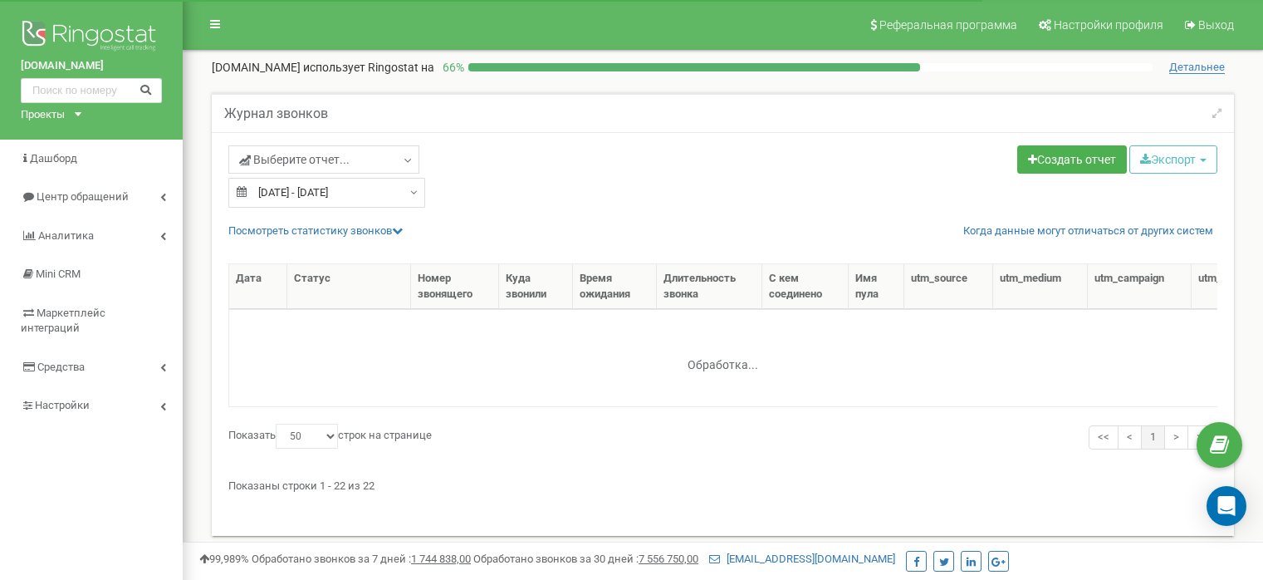 The width and height of the screenshot is (1263, 580). What do you see at coordinates (614, 286) in the screenshot?
I see `th: Время ожидания` at bounding box center [614, 286].